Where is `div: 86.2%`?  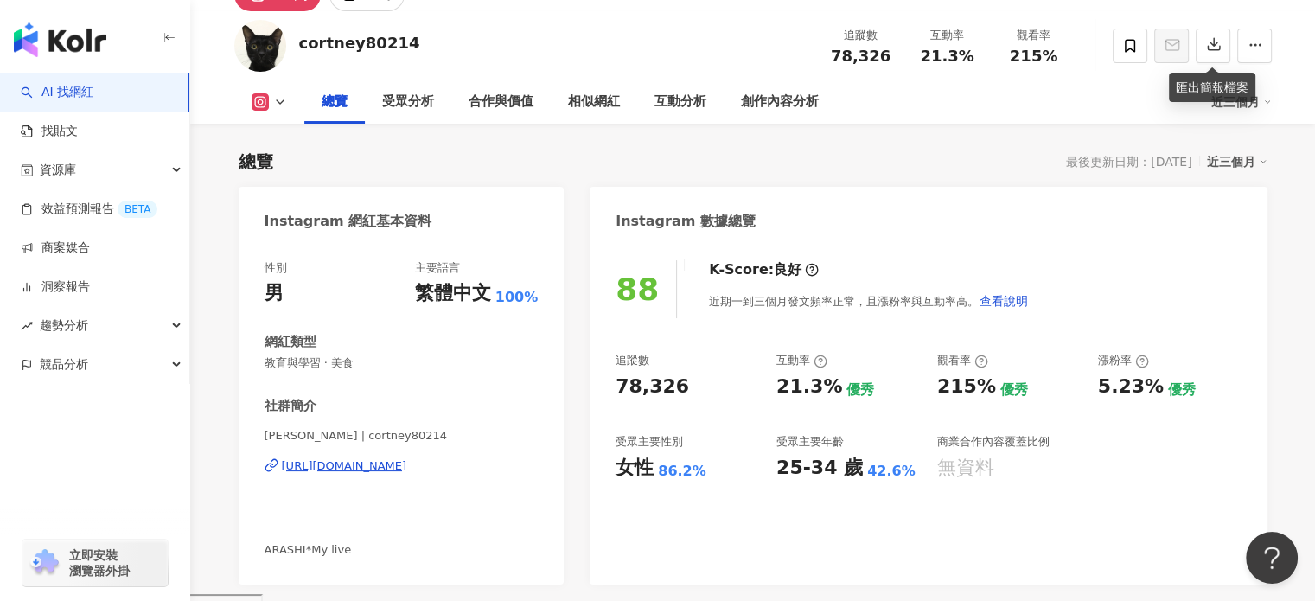
div: 86.2% is located at coordinates (682, 471).